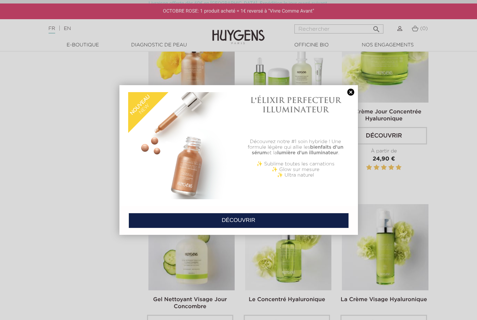  What do you see at coordinates (295, 147) in the screenshot?
I see `p: Découvrez notre #1 soin hybride ! Une formule légère qui allie les et la .` at bounding box center [295, 147].